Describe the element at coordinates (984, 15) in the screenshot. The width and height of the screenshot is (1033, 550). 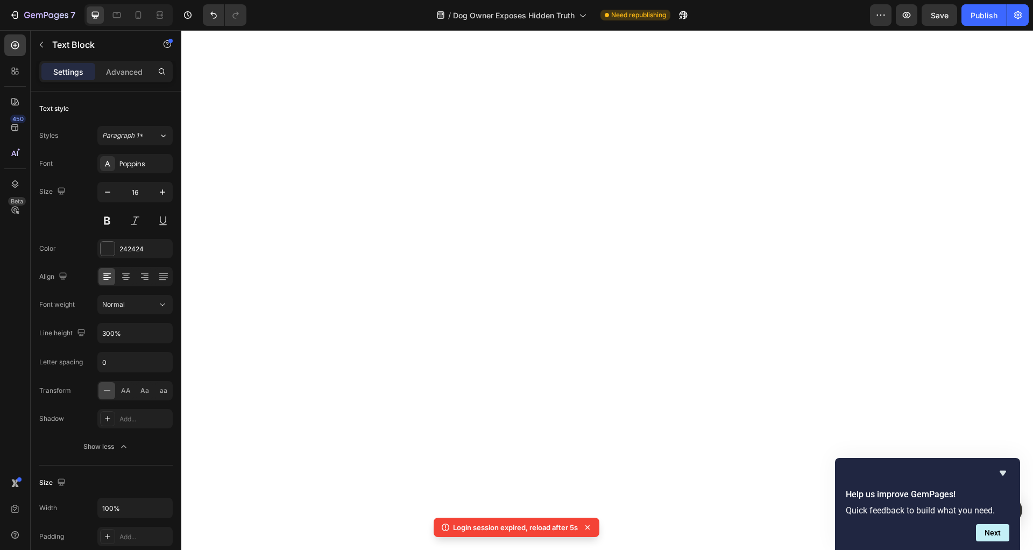
I see `div: Publish` at that location.